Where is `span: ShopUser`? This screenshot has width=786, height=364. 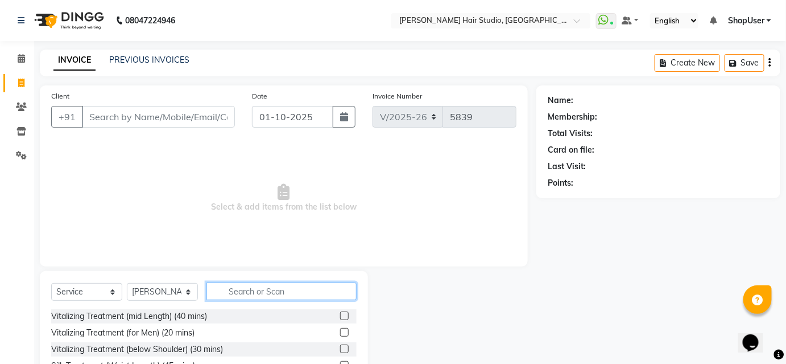 span: ShopUser is located at coordinates (746, 20).